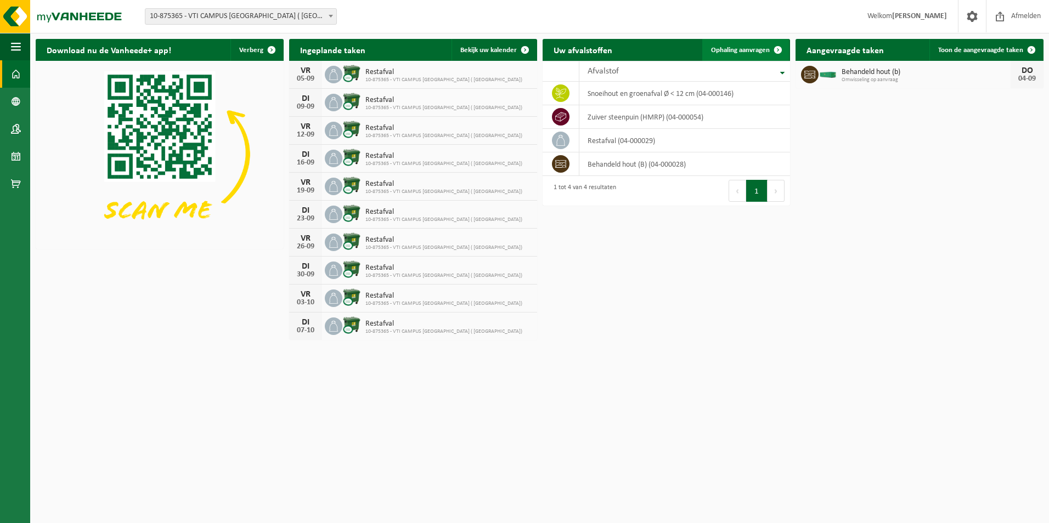  I want to click on button: 1, so click(756, 191).